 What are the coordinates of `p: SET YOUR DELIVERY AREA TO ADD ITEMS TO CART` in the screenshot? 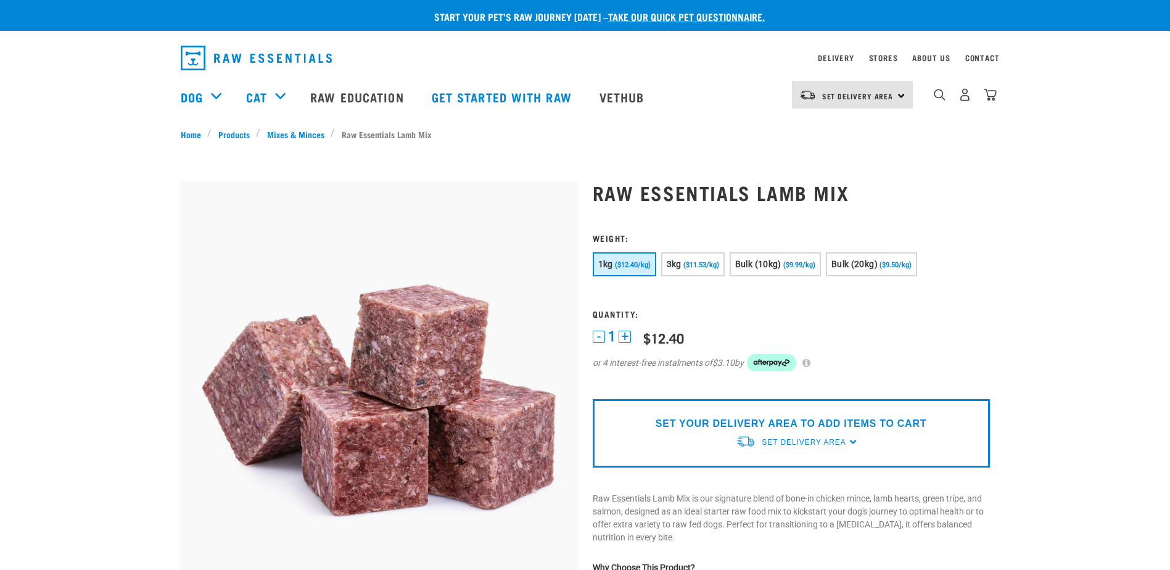 It's located at (790, 424).